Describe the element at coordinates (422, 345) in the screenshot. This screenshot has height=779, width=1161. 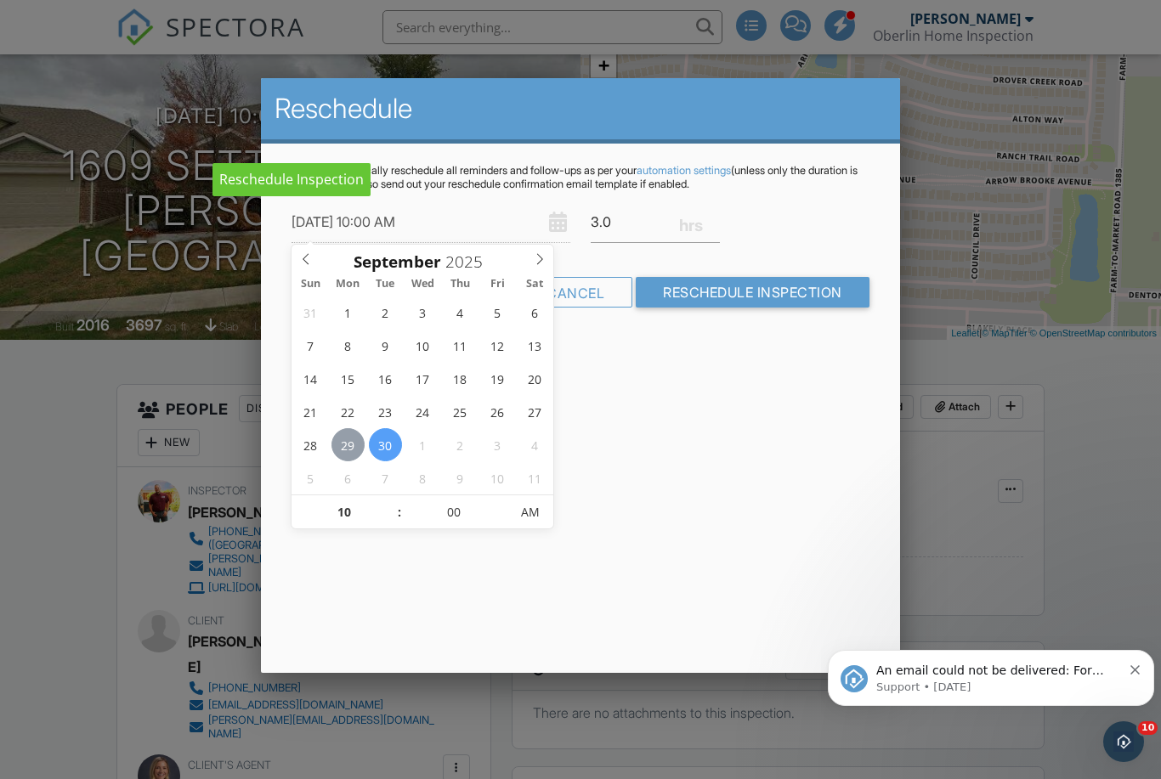
I see `span: September 10, 2025` at that location.